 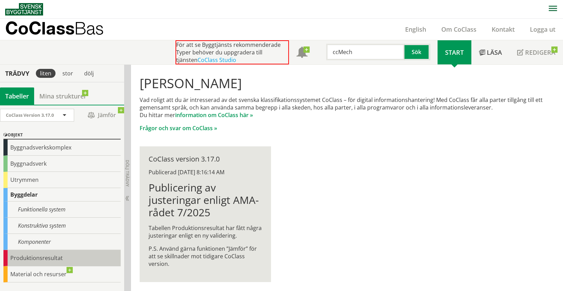 What do you see at coordinates (63, 96) in the screenshot?
I see `a: Mina strukturer` at bounding box center [63, 96].